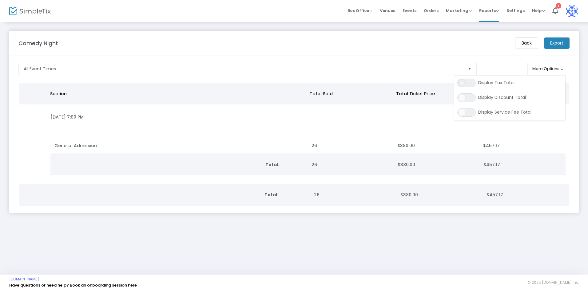 This screenshot has height=293, width=588. Describe the element at coordinates (76, 146) in the screenshot. I see `span: General Admission` at that location.